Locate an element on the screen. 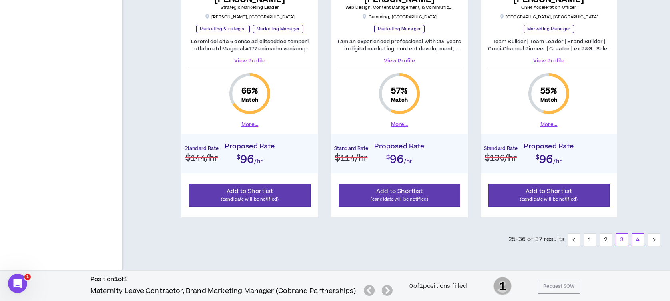 This screenshot has width=670, height=301. li: Next Page is located at coordinates (654, 240).